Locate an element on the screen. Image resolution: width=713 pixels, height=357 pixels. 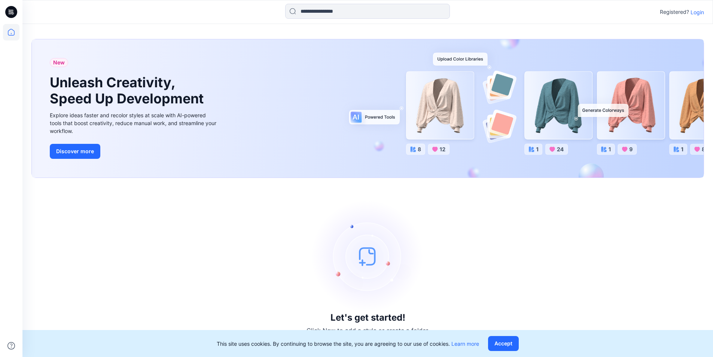
p: This site uses cookies. By continuing to browse the site, you are agreeing to our use of cookies. is located at coordinates (348, 343).